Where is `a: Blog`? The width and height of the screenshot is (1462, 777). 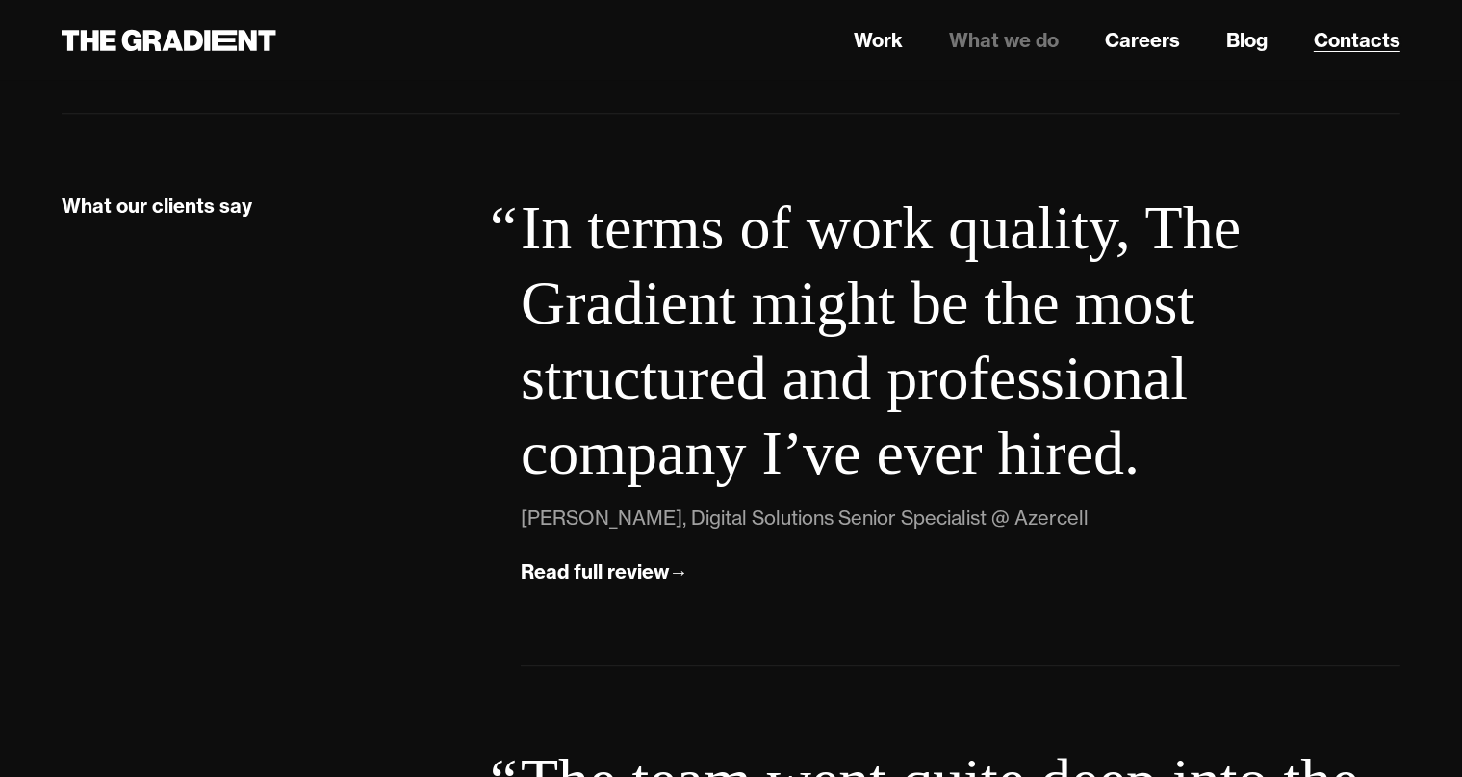 a: Blog is located at coordinates (1246, 40).